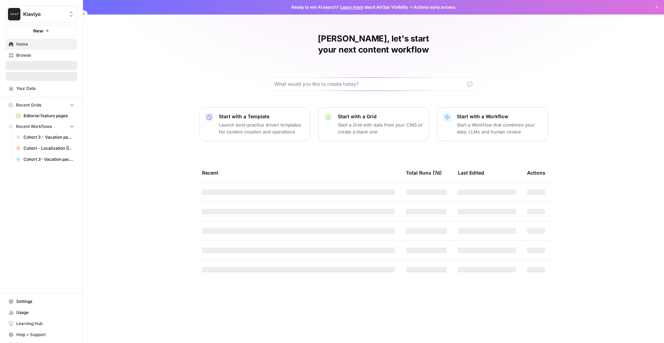  Describe the element at coordinates (45, 324) in the screenshot. I see `span: Learning Hub` at that location.